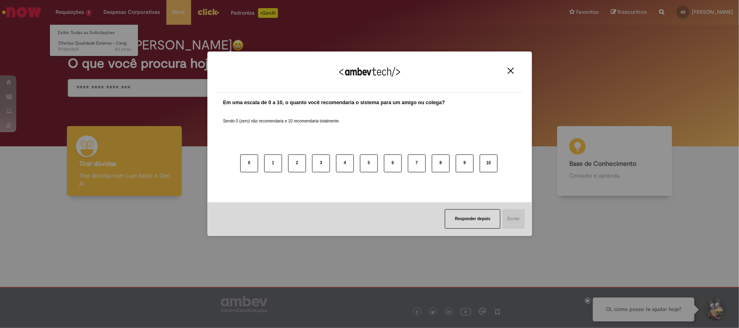 Image resolution: width=739 pixels, height=328 pixels. Describe the element at coordinates (345, 163) in the screenshot. I see `button: 4` at that location.